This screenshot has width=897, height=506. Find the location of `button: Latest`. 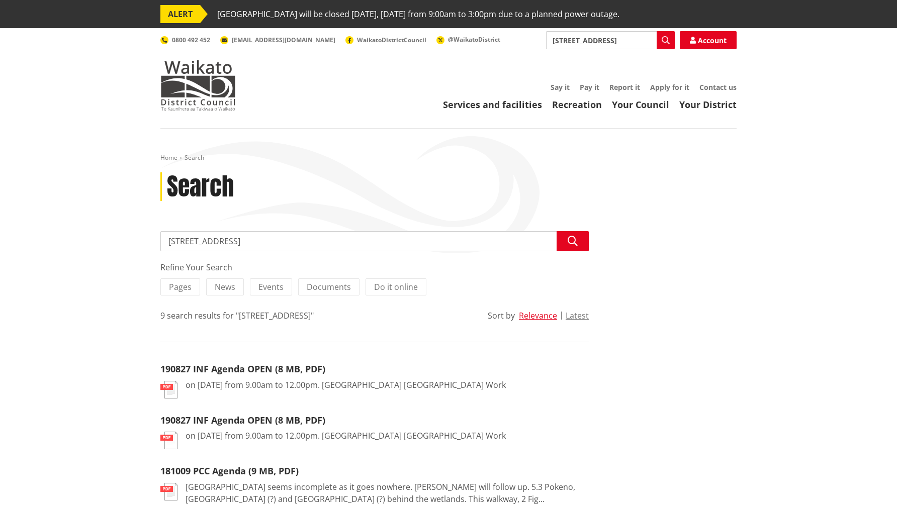

button: Latest is located at coordinates (577, 316).